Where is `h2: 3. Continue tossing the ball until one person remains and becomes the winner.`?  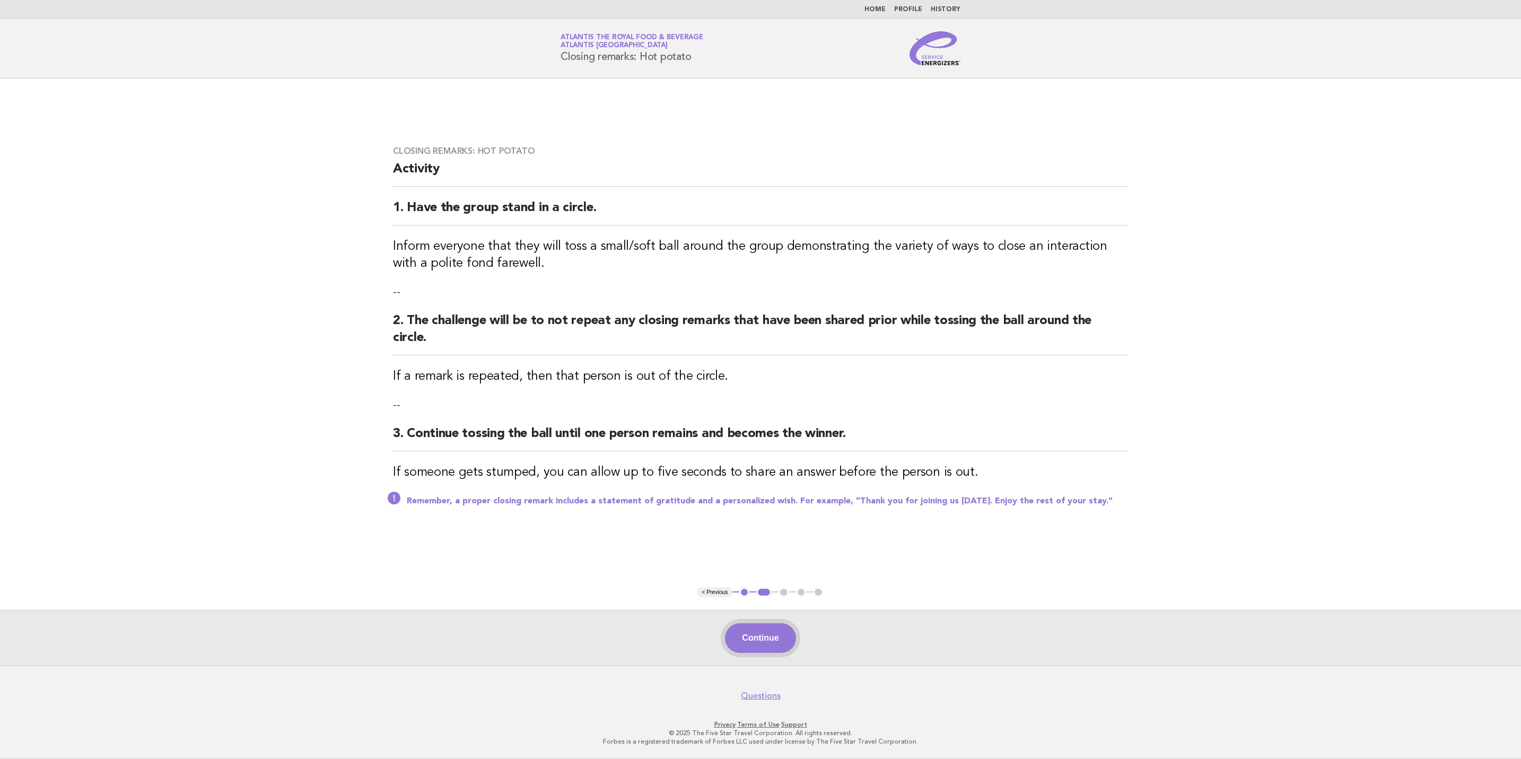 h2: 3. Continue tossing the ball until one person remains and becomes the winner. is located at coordinates (761, 438).